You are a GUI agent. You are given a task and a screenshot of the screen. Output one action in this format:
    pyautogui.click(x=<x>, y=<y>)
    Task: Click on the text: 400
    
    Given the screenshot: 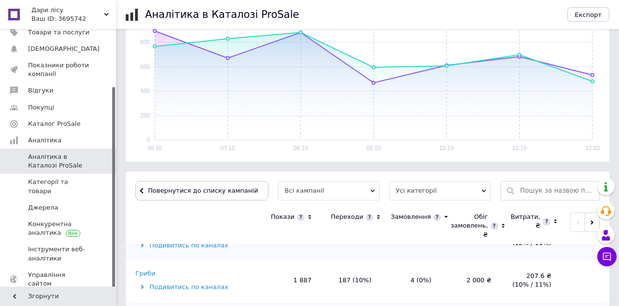 What is the action you would take?
    pyautogui.click(x=145, y=91)
    